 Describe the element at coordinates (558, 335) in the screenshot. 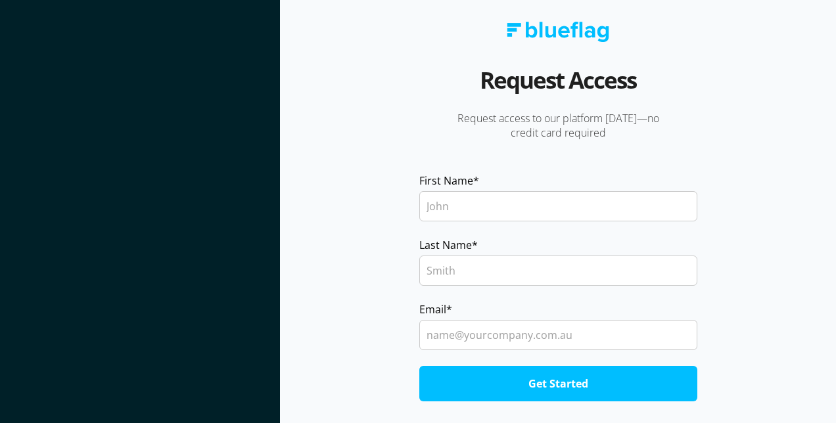

I see `input: name@yourcompany.com.au` at that location.